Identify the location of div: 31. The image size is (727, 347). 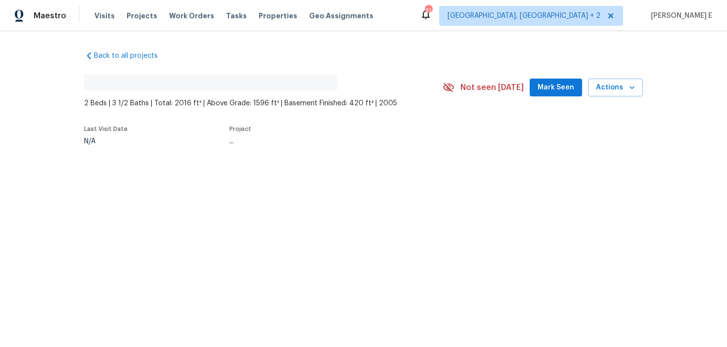
(428, 11).